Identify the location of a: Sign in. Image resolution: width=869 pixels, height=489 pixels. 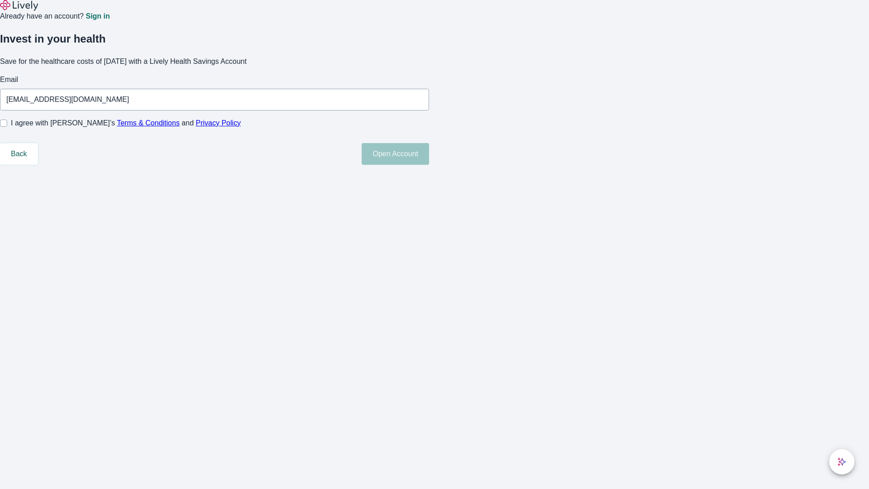
(97, 16).